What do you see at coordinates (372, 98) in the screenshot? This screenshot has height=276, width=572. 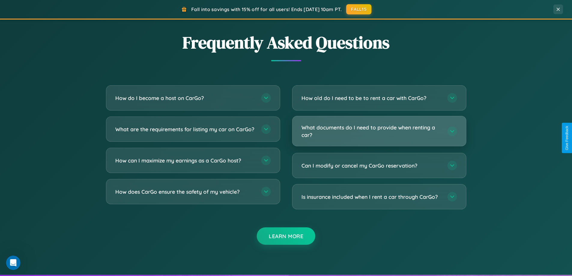 I see `h3: How old do I need to be to rent a car with CarGo?` at bounding box center [372, 98].